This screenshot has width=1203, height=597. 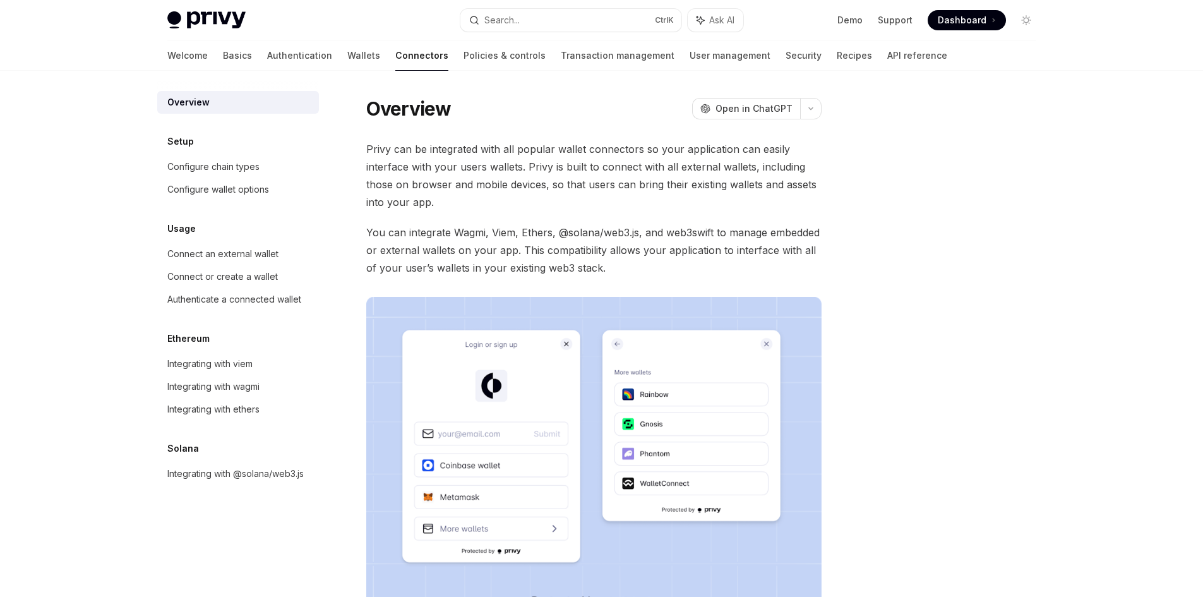 I want to click on div: Integrating with viem, so click(x=210, y=364).